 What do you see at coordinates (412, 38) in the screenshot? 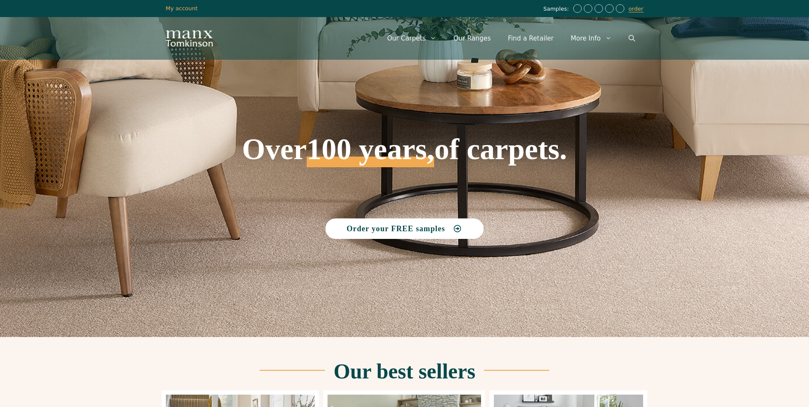
I see `a: Our Carpets` at bounding box center [412, 38].